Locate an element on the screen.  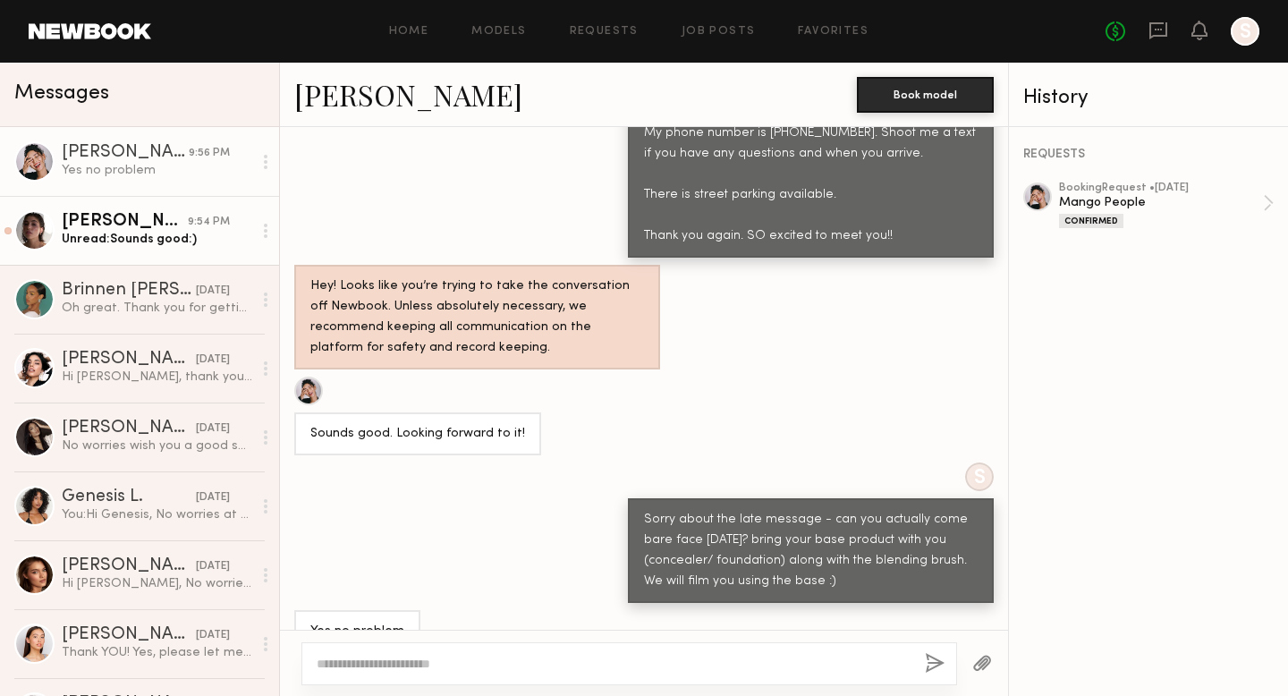
div: 9:54 PM is located at coordinates (208, 222).